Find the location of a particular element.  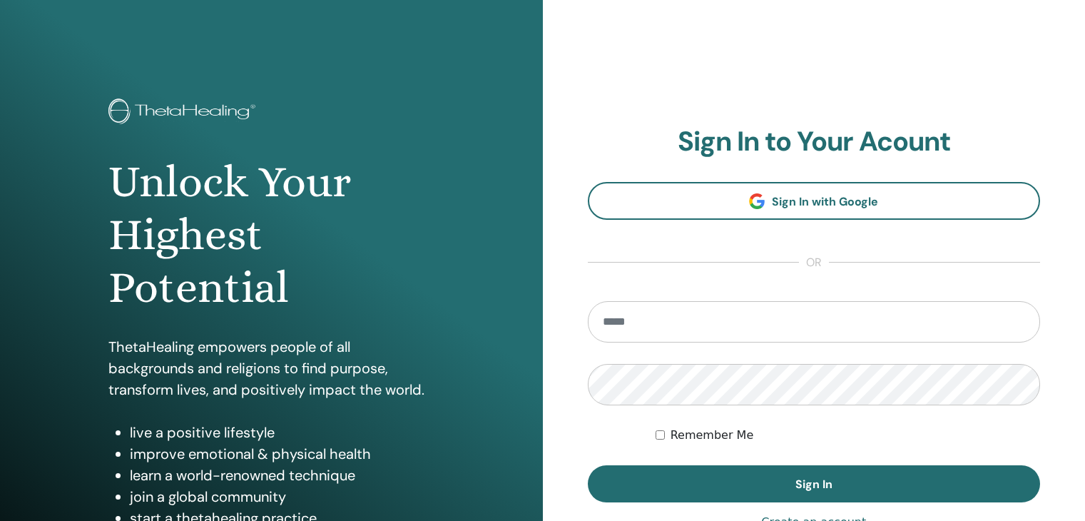

span: Sign In with Google is located at coordinates (825, 201).